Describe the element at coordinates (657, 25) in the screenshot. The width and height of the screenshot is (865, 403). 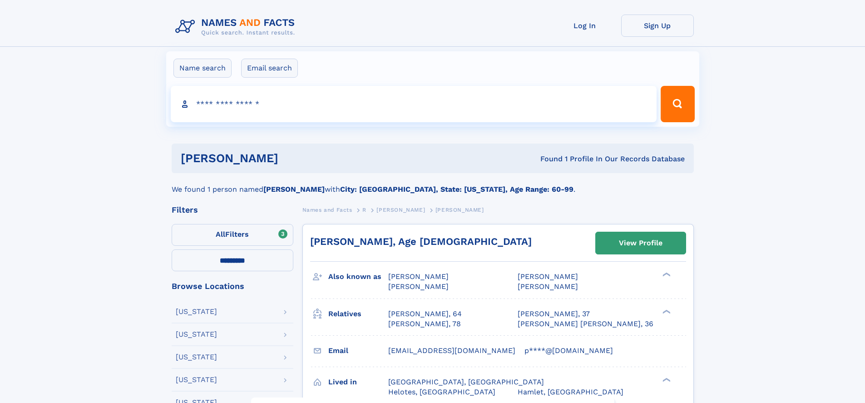
I see `a: Sign Up` at that location.